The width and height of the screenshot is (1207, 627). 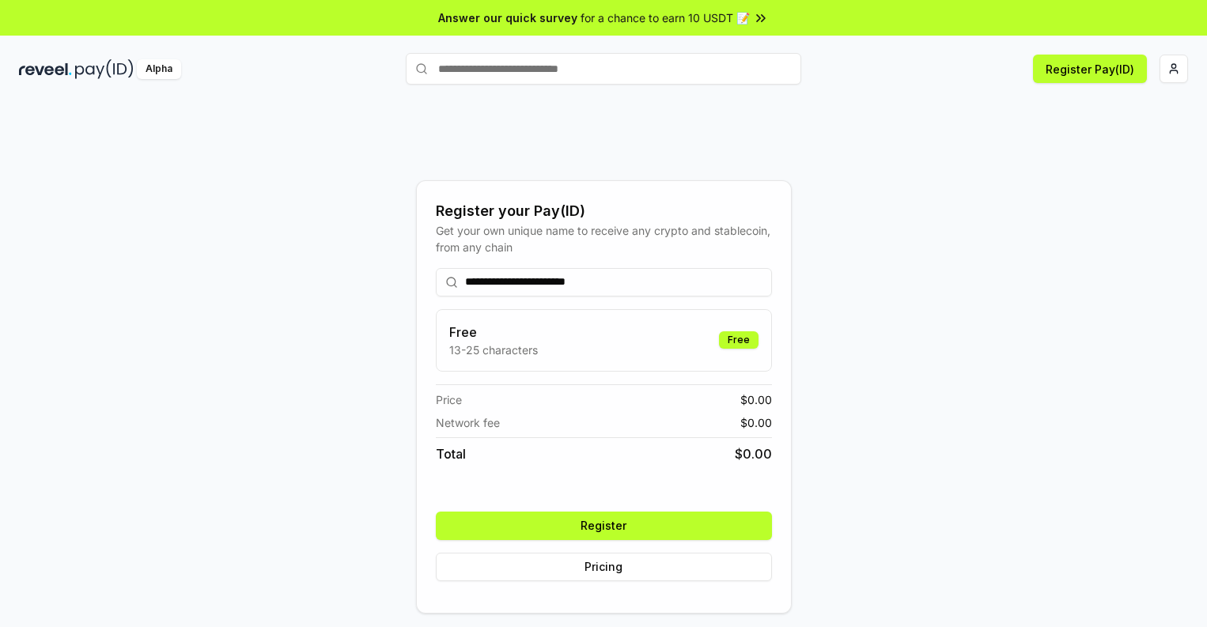 What do you see at coordinates (604, 211) in the screenshot?
I see `div: Register your Pay(ID)` at bounding box center [604, 211].